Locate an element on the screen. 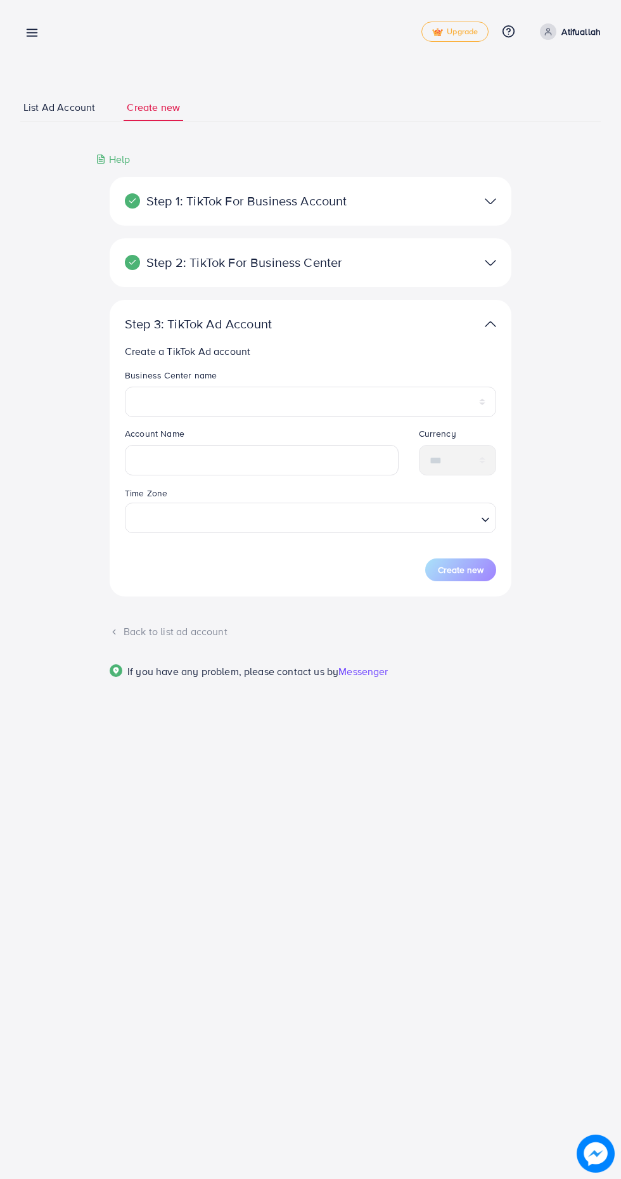 This screenshot has width=621, height=1179. div: Help is located at coordinates (113, 159).